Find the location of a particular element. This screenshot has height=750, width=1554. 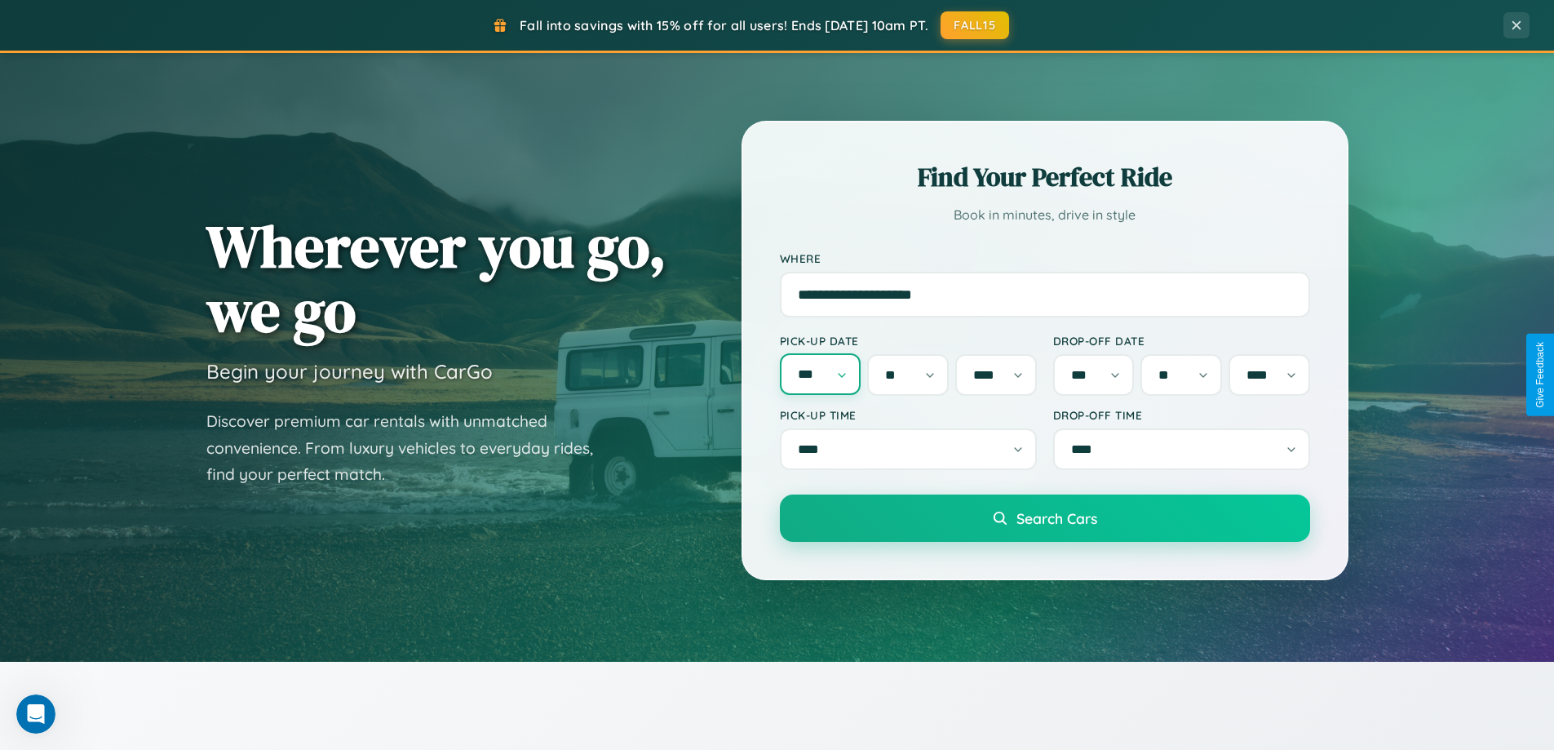

div: Give Feedback is located at coordinates (1540, 374).